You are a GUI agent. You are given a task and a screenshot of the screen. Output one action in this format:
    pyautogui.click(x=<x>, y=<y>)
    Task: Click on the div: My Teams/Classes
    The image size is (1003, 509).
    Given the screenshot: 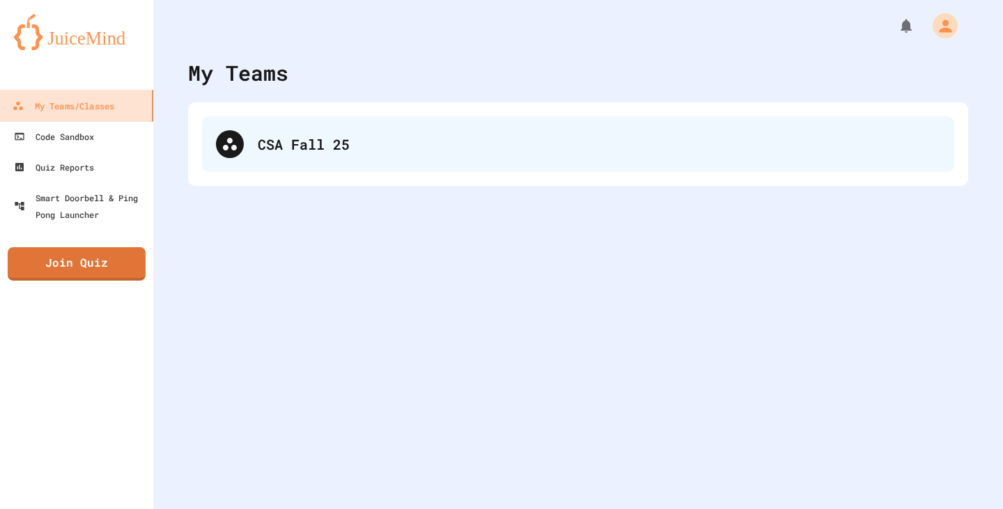 What is the action you would take?
    pyautogui.click(x=63, y=106)
    